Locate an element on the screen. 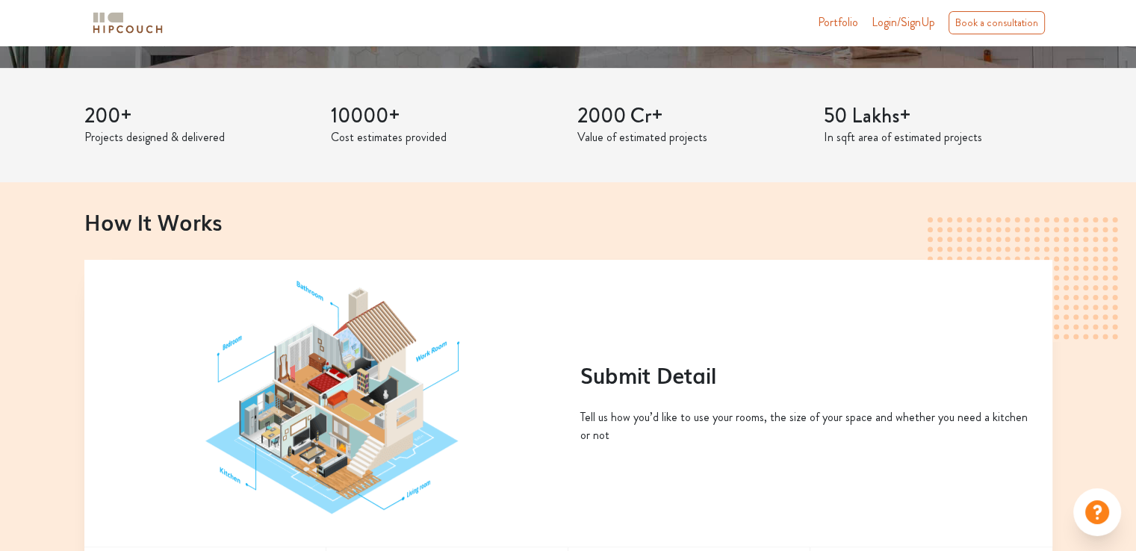 Image resolution: width=1136 pixels, height=551 pixels. p: Cost estimates provided is located at coordinates (445, 137).